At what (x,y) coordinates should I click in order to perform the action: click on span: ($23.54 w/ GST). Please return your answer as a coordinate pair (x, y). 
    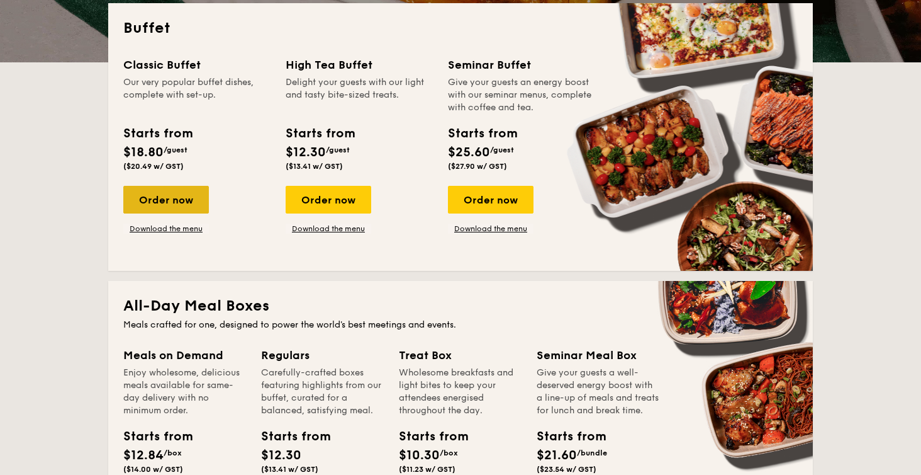
    Looking at the image, I should click on (566, 469).